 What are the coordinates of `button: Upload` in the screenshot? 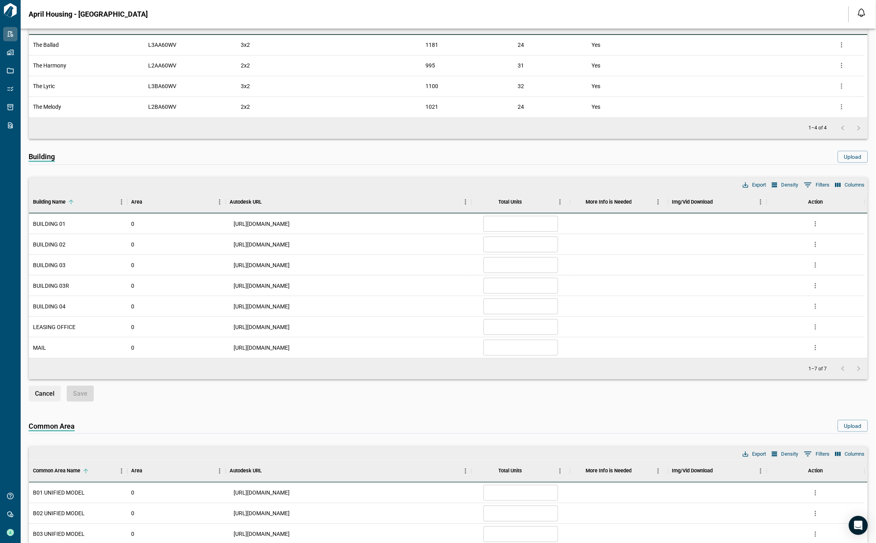 It's located at (853, 157).